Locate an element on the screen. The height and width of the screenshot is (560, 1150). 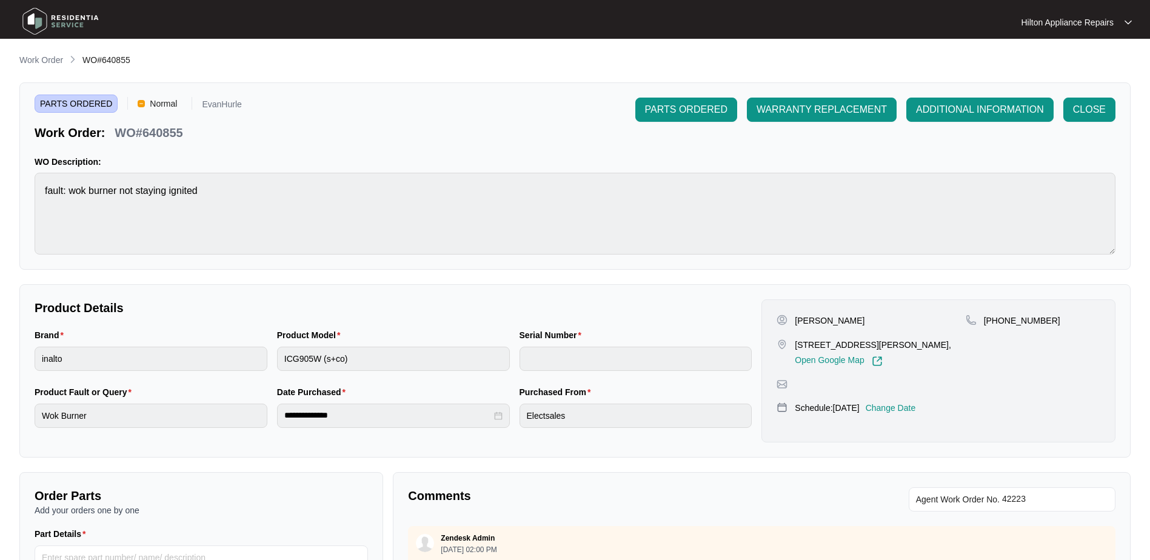
span: ADDITIONAL INFORMATION is located at coordinates (979, 110).